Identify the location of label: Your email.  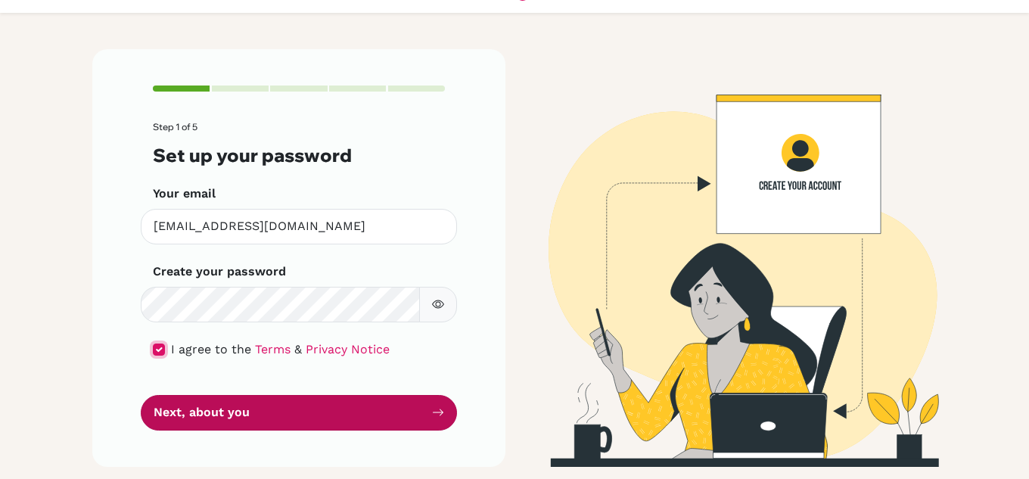
(184, 194).